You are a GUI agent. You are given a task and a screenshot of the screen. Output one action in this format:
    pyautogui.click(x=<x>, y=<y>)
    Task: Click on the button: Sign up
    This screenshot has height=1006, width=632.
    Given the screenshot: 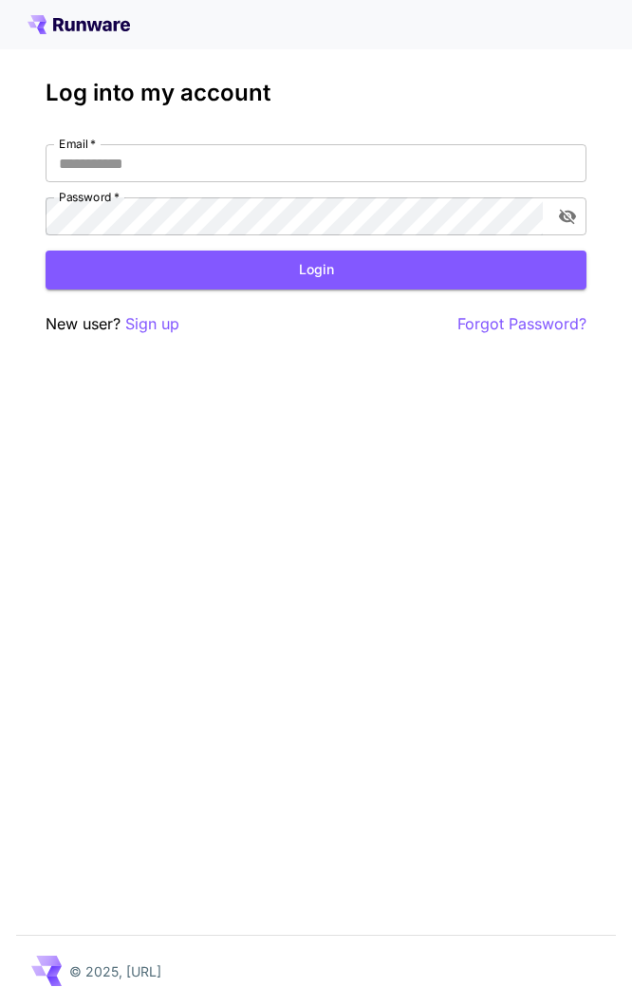 What is the action you would take?
    pyautogui.click(x=152, y=323)
    